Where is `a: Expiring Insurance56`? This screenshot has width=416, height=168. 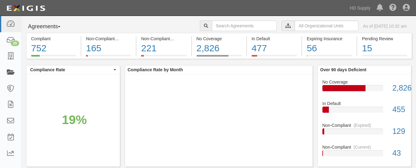
a: Expiring Insurance56 is located at coordinates (329, 58).